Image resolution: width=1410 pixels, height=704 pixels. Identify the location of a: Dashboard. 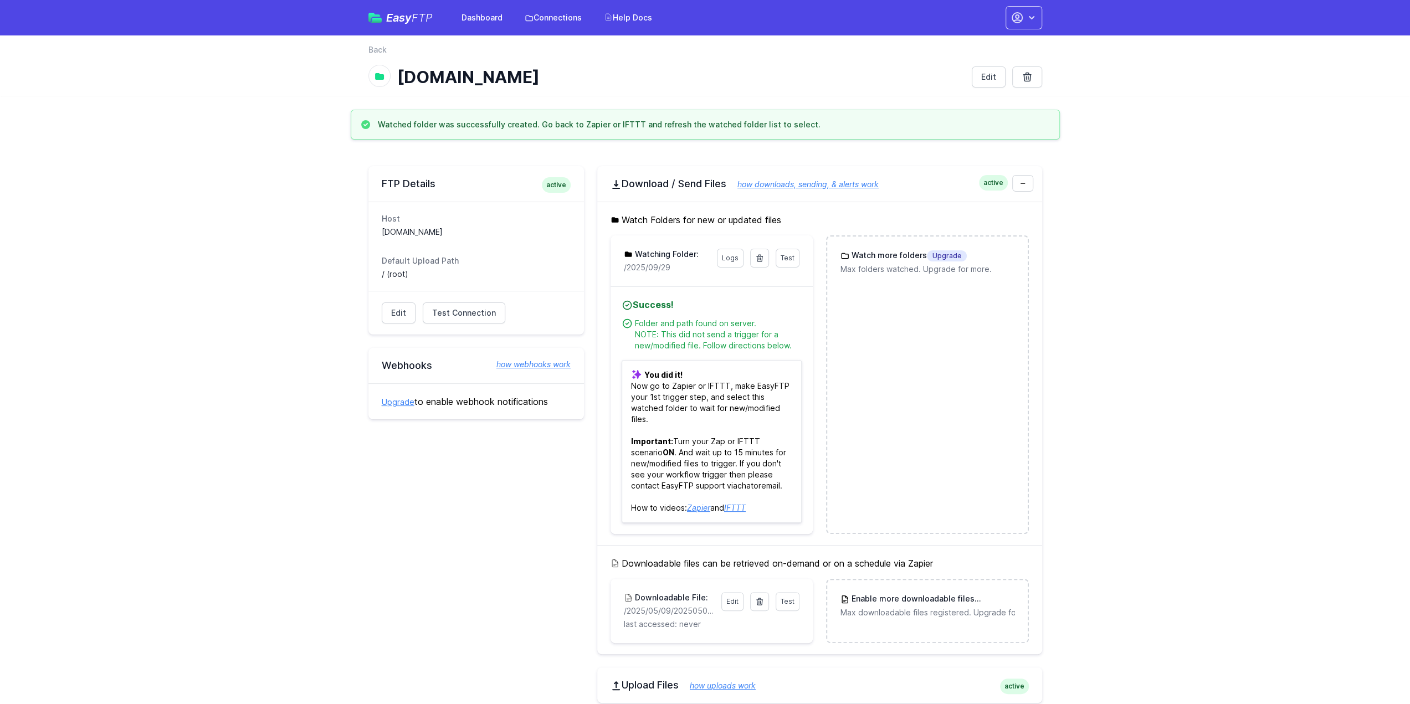
(482, 18).